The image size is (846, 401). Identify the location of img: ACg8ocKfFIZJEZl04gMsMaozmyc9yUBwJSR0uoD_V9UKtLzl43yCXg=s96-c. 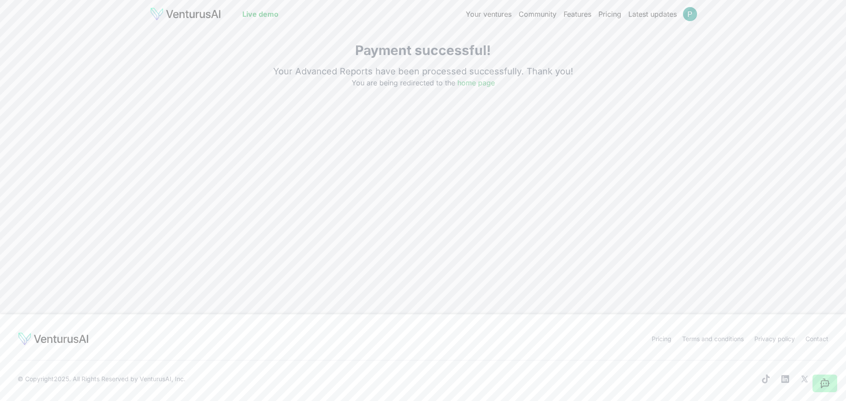
(690, 14).